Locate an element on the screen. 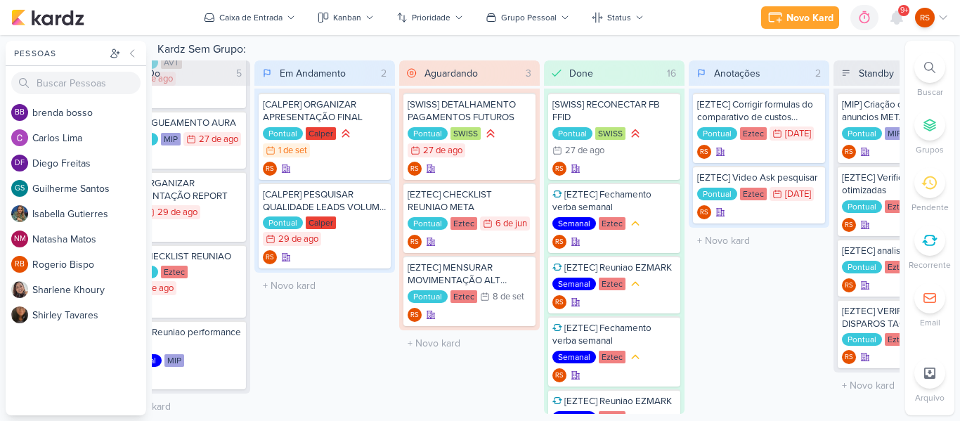 Image resolution: width=960 pixels, height=421 pixels. img: Sharlene Khoury is located at coordinates (20, 289).